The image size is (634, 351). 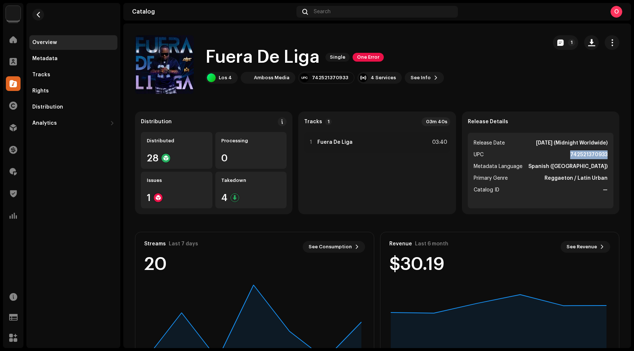 I want to click on div: Distributed, so click(x=177, y=141).